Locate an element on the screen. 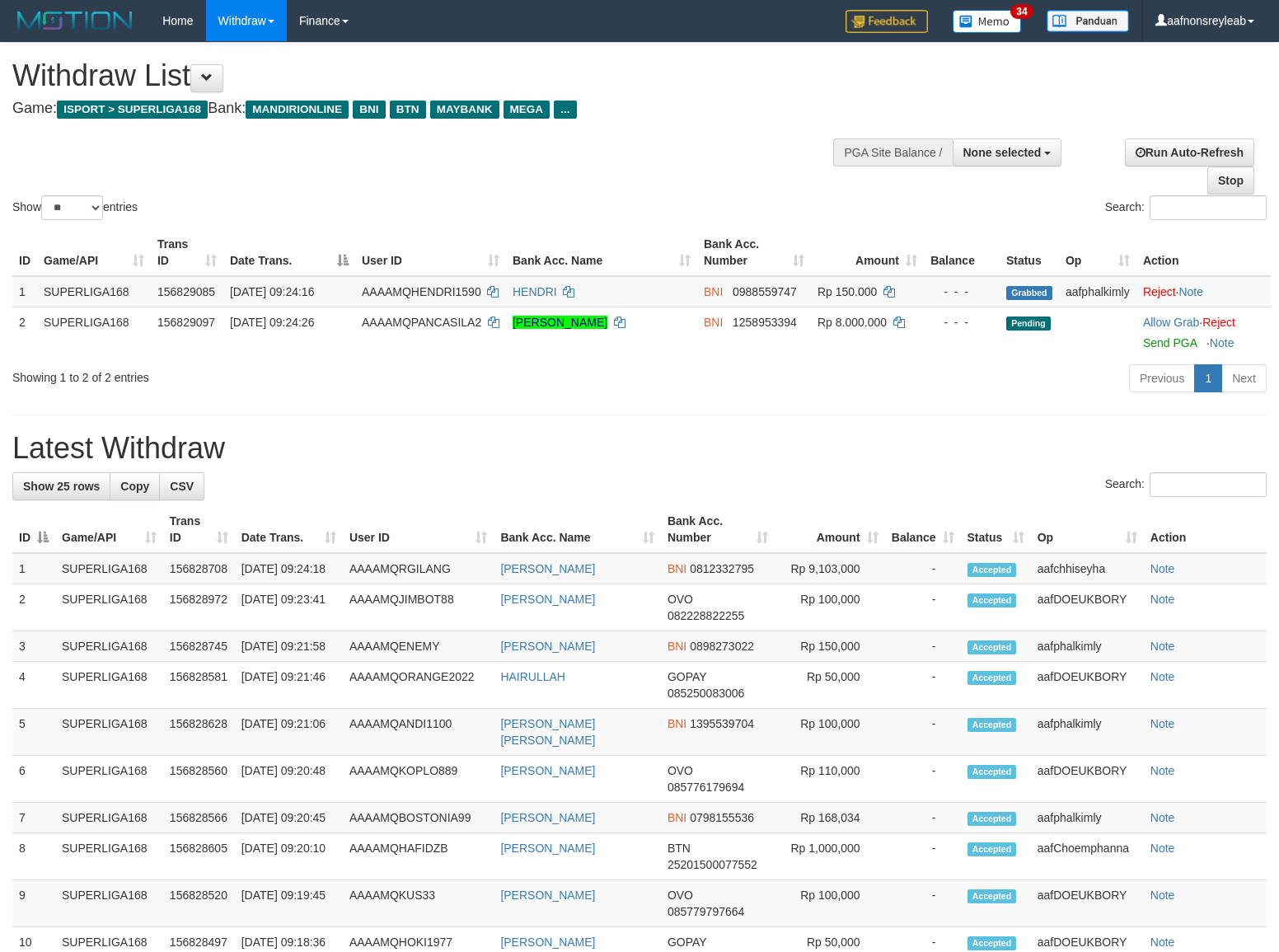  th: Amount: activate to sort column ascending is located at coordinates (867, 252).